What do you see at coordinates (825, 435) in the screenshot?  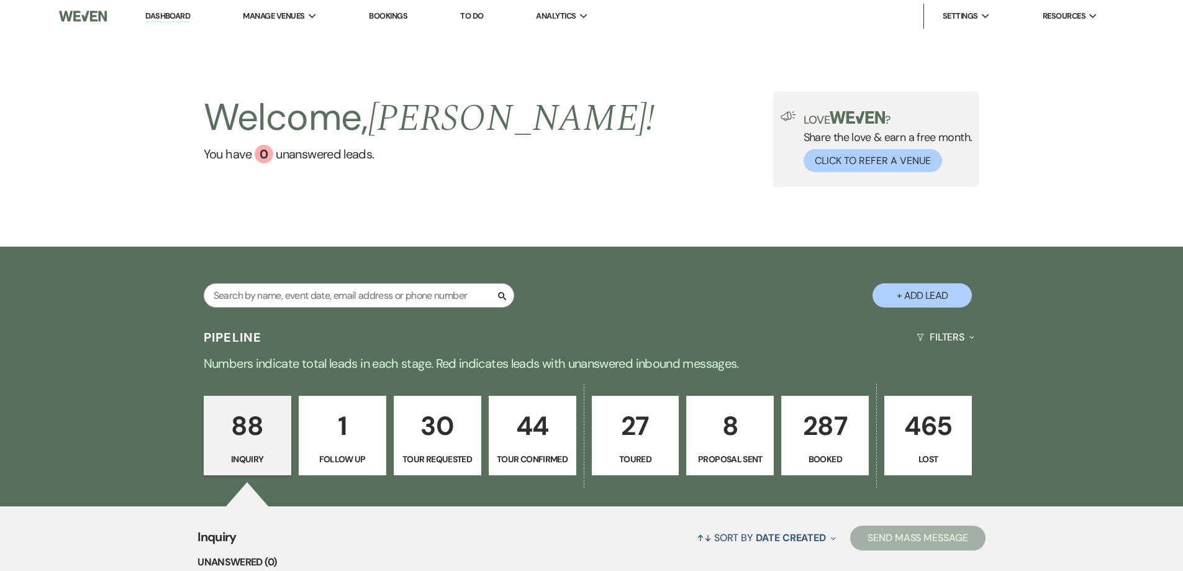 I see `a: 287Booked` at bounding box center [825, 435].